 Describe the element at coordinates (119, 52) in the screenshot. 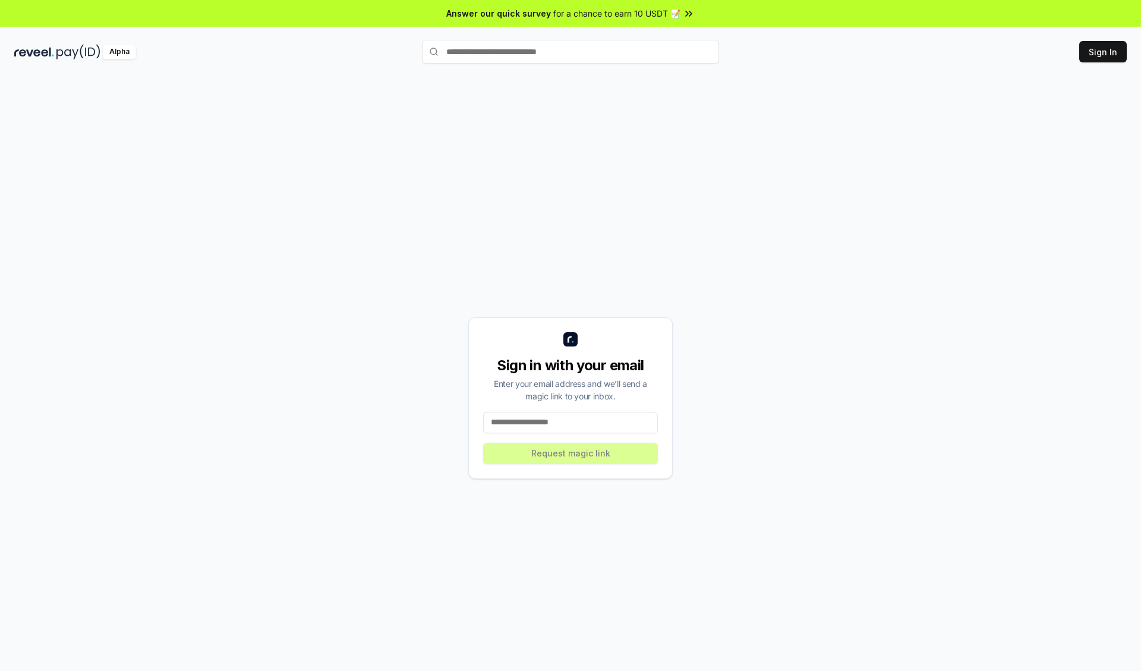

I see `div: Alpha` at that location.